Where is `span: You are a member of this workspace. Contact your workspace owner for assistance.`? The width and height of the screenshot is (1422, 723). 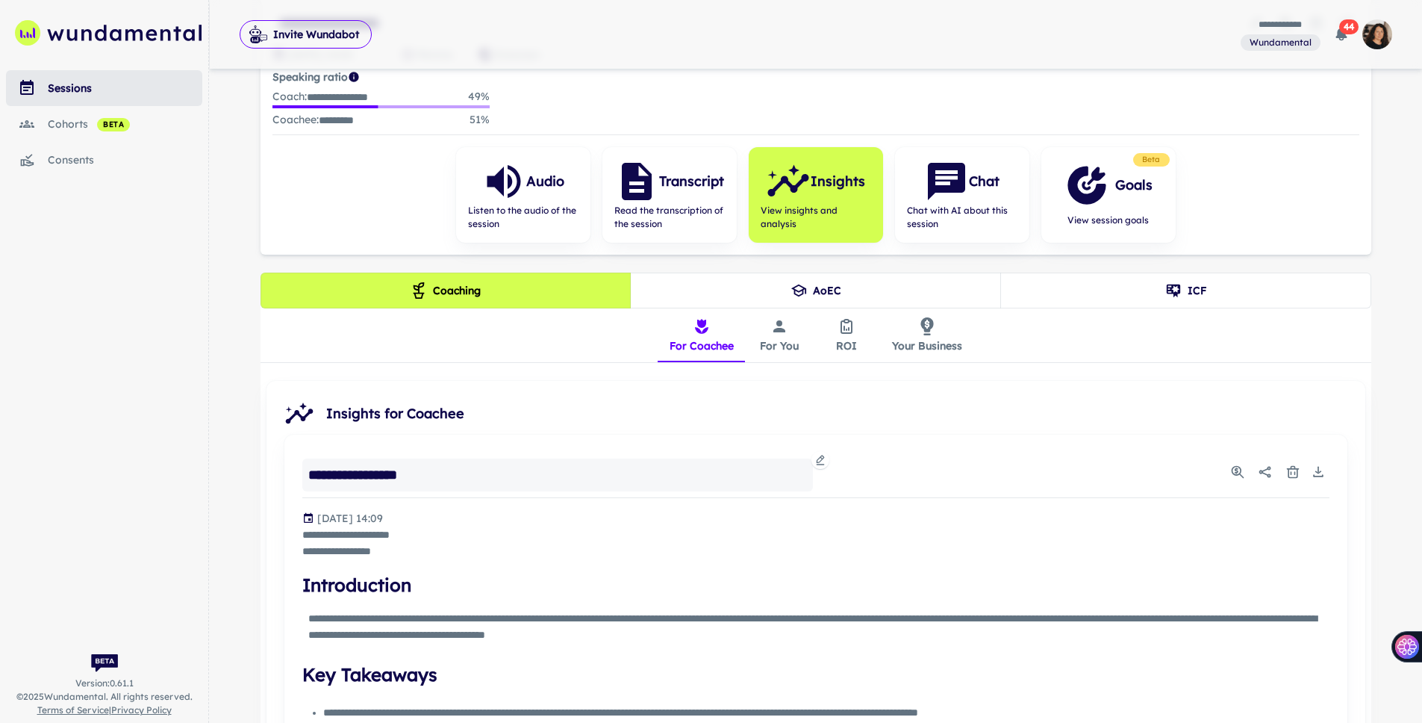
span: You are a member of this workspace. Contact your workspace owner for assistance. is located at coordinates (1281, 42).